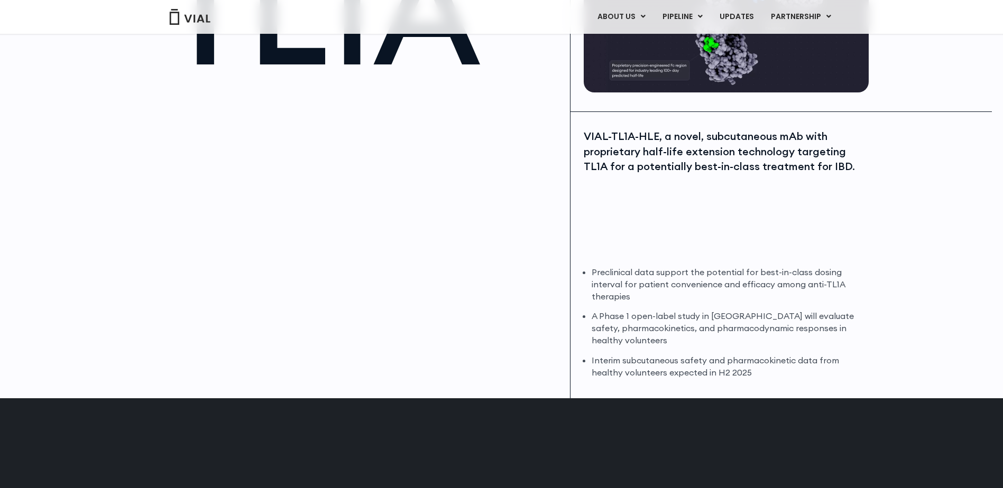 The height and width of the screenshot is (488, 1003). What do you see at coordinates (621, 17) in the screenshot?
I see `a: ABOUT USMenu Toggle` at bounding box center [621, 17].